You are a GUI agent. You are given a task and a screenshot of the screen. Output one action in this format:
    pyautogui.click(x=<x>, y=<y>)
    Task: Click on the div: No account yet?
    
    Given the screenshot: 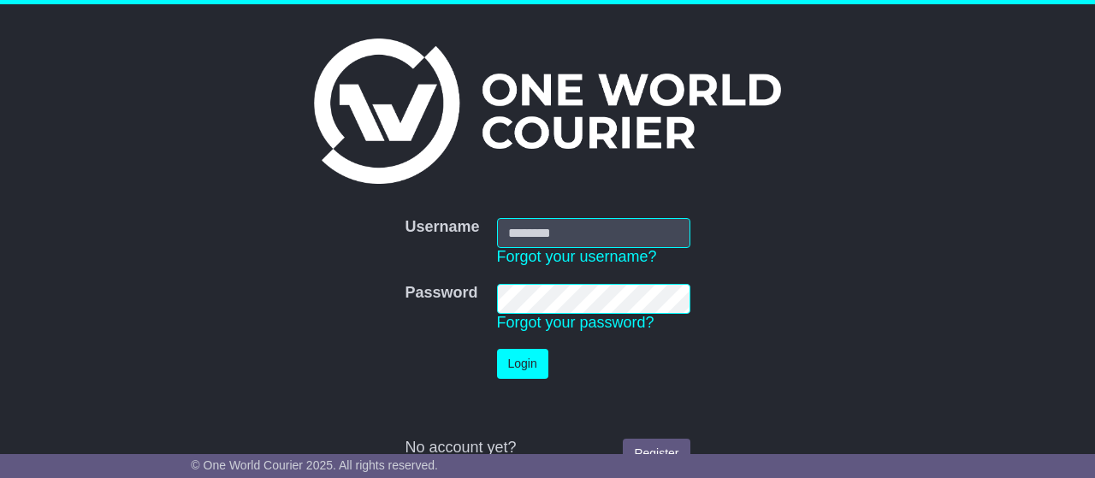 What is the action you would take?
    pyautogui.click(x=547, y=448)
    